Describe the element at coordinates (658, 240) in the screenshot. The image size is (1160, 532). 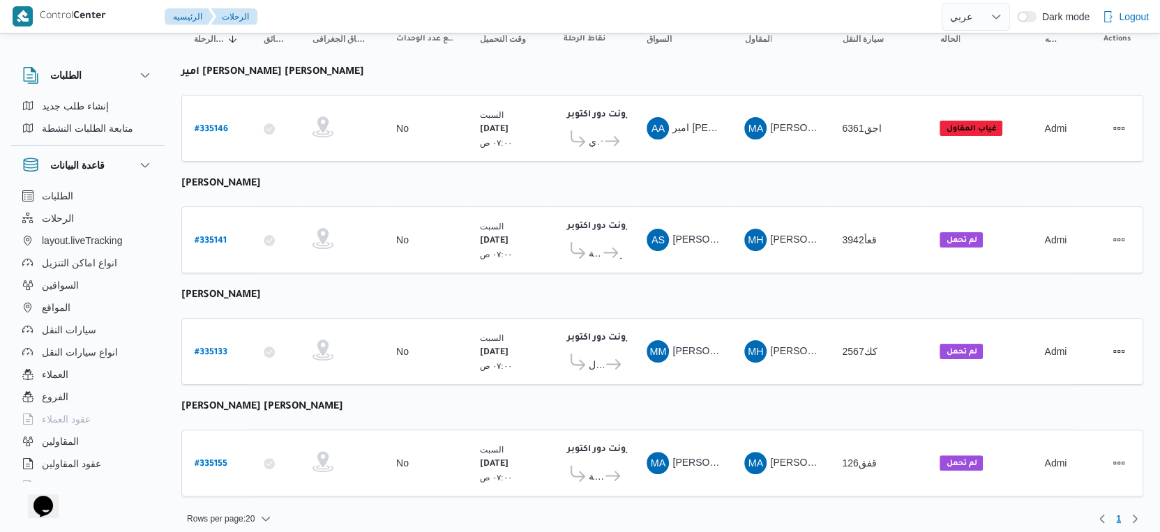
I see `div: Ahmad Saad Muhammad Said Shbak` at that location.